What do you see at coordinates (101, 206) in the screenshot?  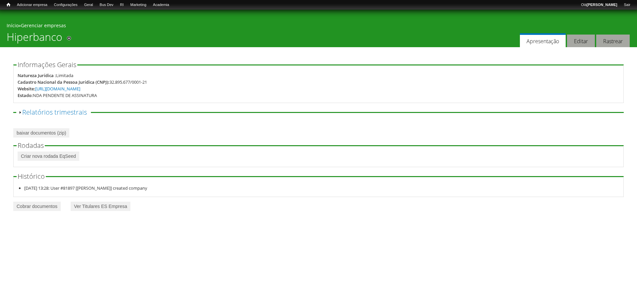 I see `a: Ver Titulares ES Empresa` at bounding box center [101, 206].